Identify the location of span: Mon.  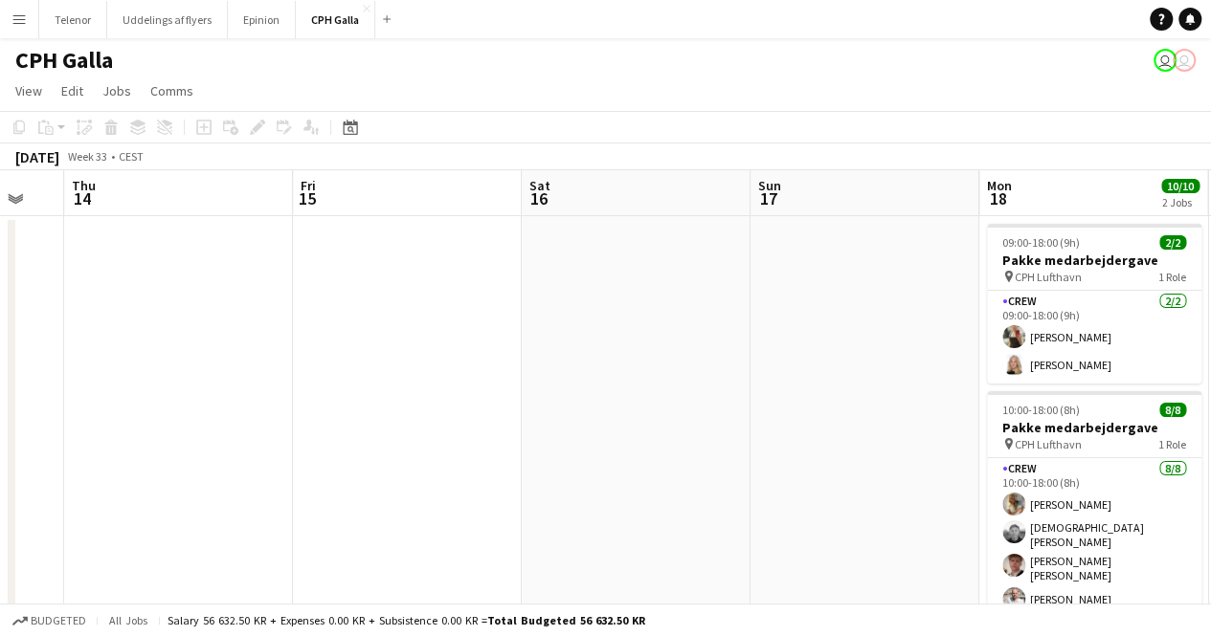
(999, 186).